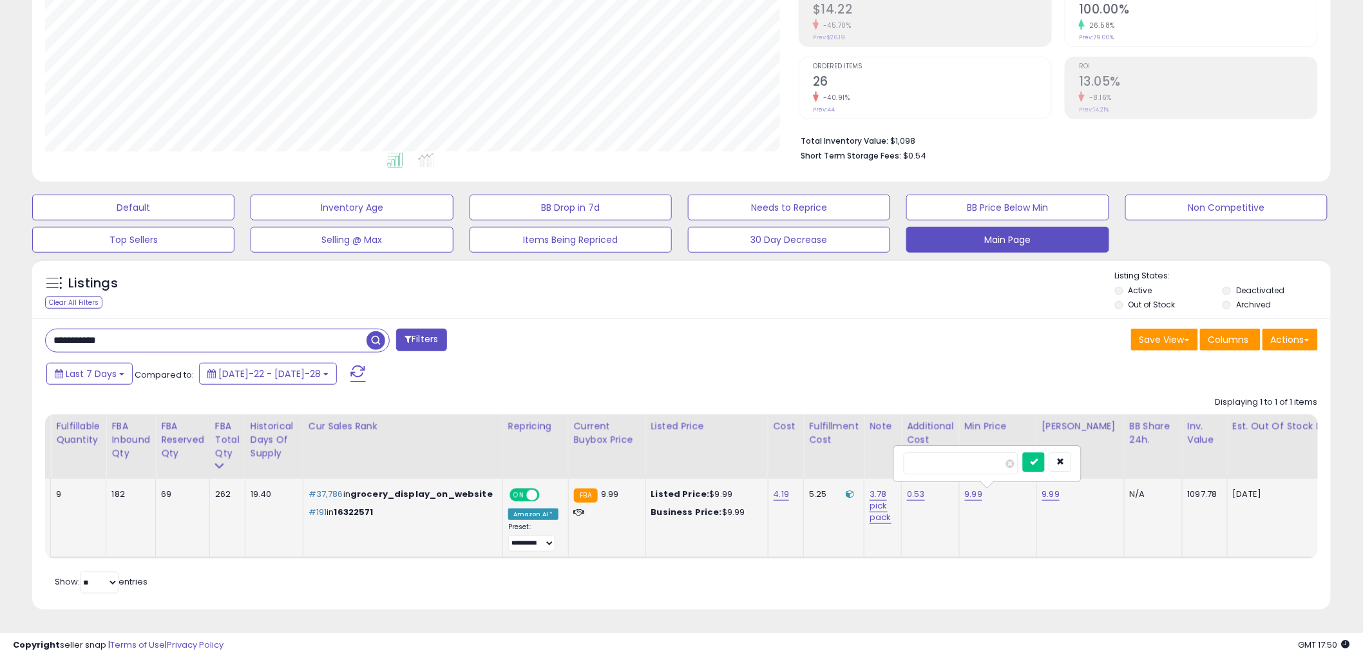 The width and height of the screenshot is (1363, 658). Describe the element at coordinates (131, 439) in the screenshot. I see `div: FBA inbound Qty` at that location.